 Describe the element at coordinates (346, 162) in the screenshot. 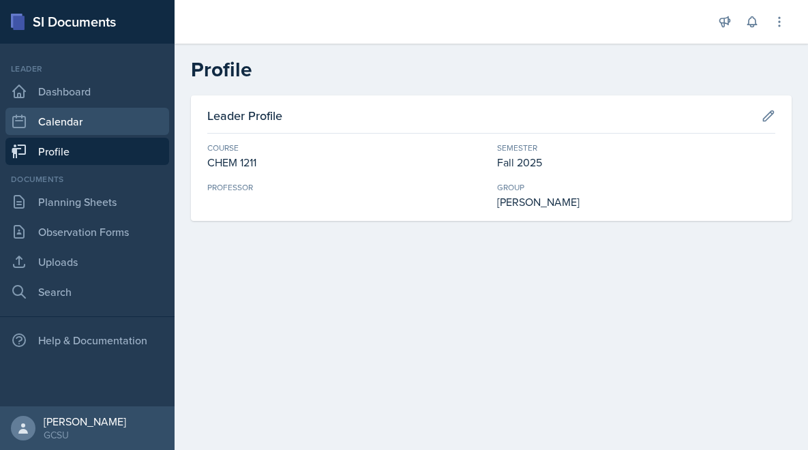

I see `div: CHEM 1211` at that location.